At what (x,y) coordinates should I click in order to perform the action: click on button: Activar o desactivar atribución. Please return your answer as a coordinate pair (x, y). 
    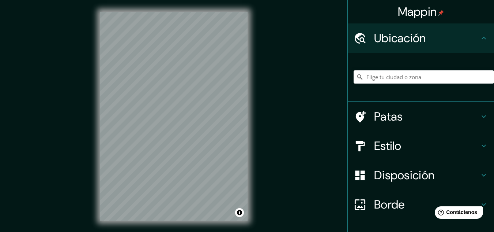
    Looking at the image, I should click on (240, 212).